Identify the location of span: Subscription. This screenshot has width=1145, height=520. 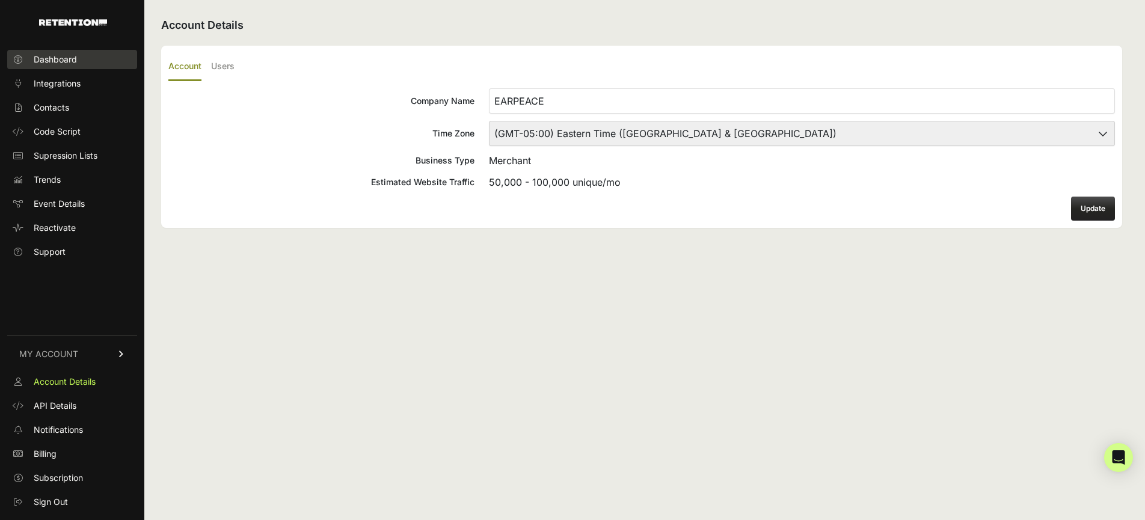
(58, 478).